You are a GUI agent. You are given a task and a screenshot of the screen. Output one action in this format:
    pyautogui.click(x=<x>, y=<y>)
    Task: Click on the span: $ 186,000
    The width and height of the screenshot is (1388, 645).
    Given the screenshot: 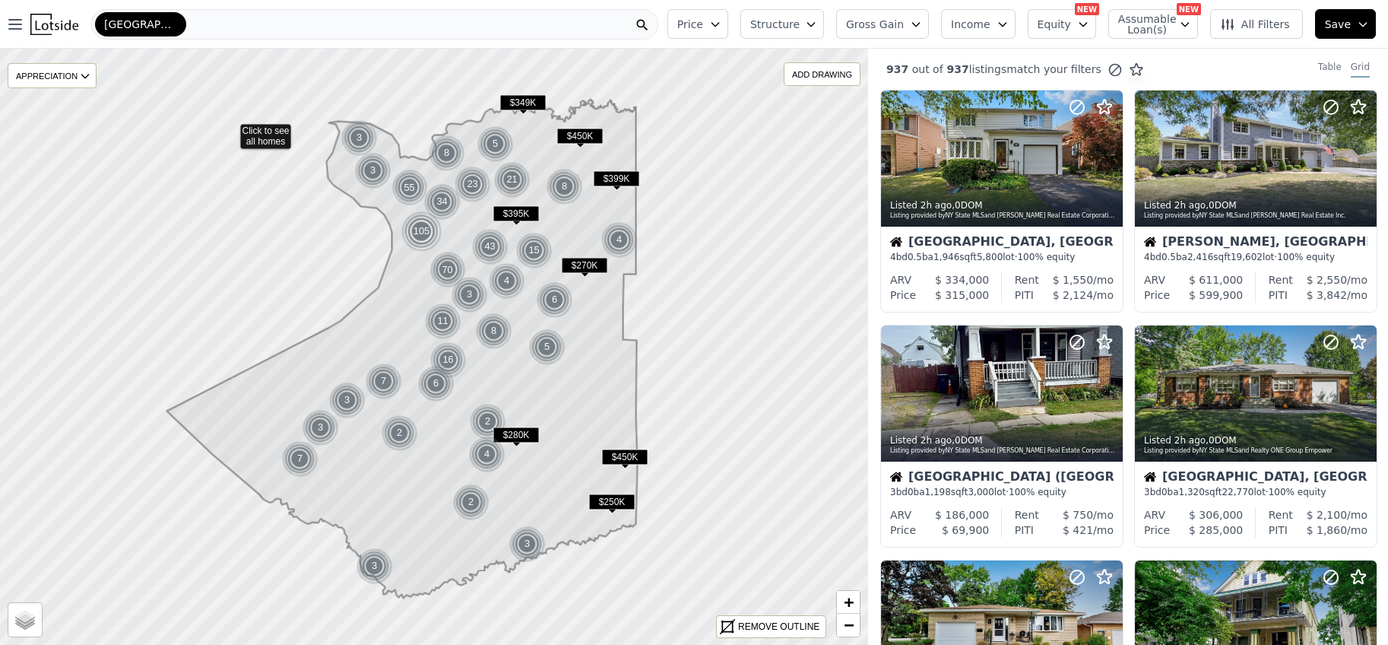 What is the action you would take?
    pyautogui.click(x=962, y=515)
    